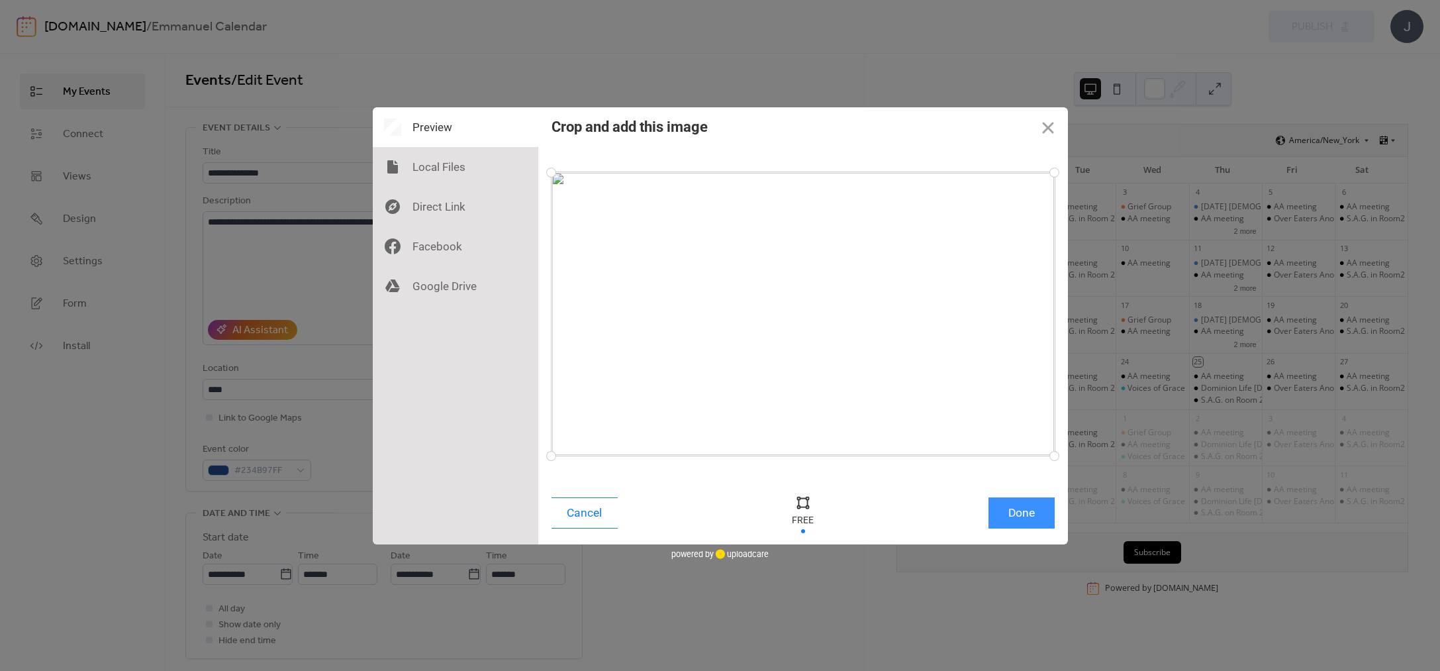  I want to click on div: Preview, so click(455, 127).